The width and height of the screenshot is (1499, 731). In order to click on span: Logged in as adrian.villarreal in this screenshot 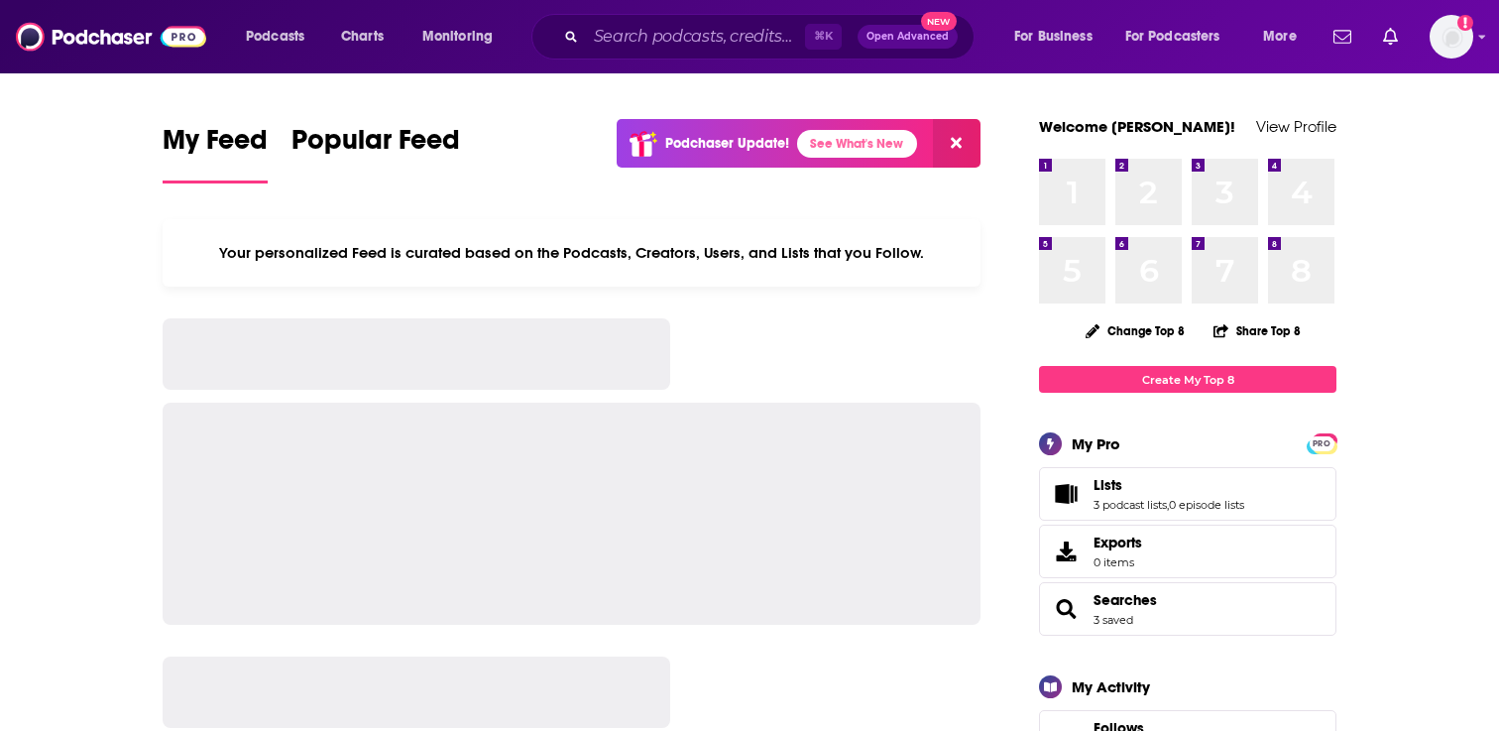, I will do `click(1452, 37)`.